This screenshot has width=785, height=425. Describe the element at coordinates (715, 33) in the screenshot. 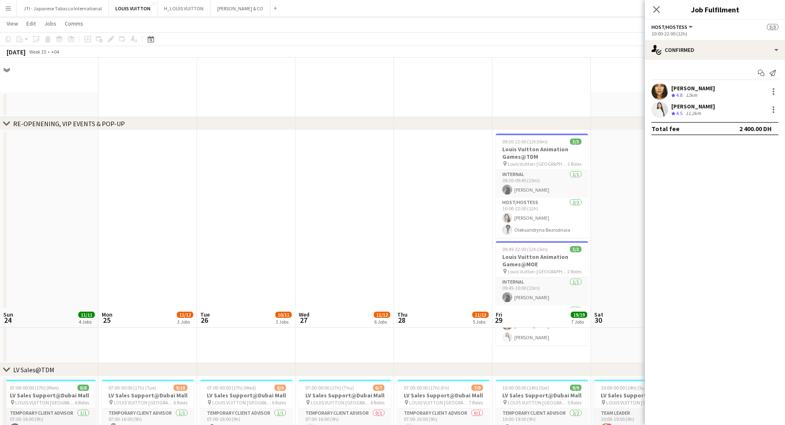

I see `div: 10:00-22:00 (12h)` at that location.